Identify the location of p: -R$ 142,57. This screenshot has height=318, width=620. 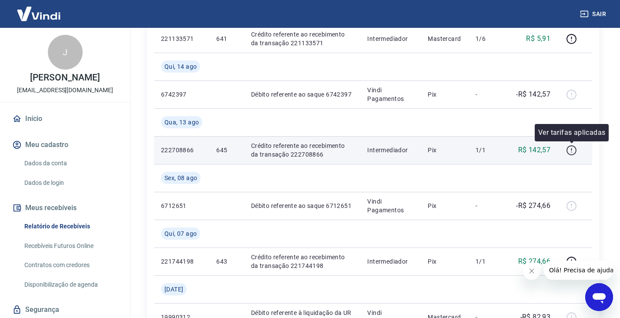
(533, 94).